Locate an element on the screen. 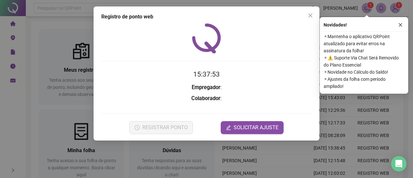  button: editSOLICITAR AJUSTE is located at coordinates (252, 127).